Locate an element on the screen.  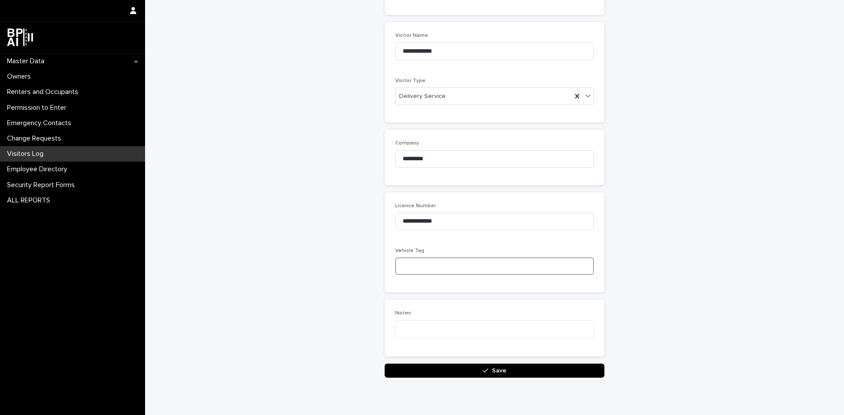
button: Save is located at coordinates (494, 371).